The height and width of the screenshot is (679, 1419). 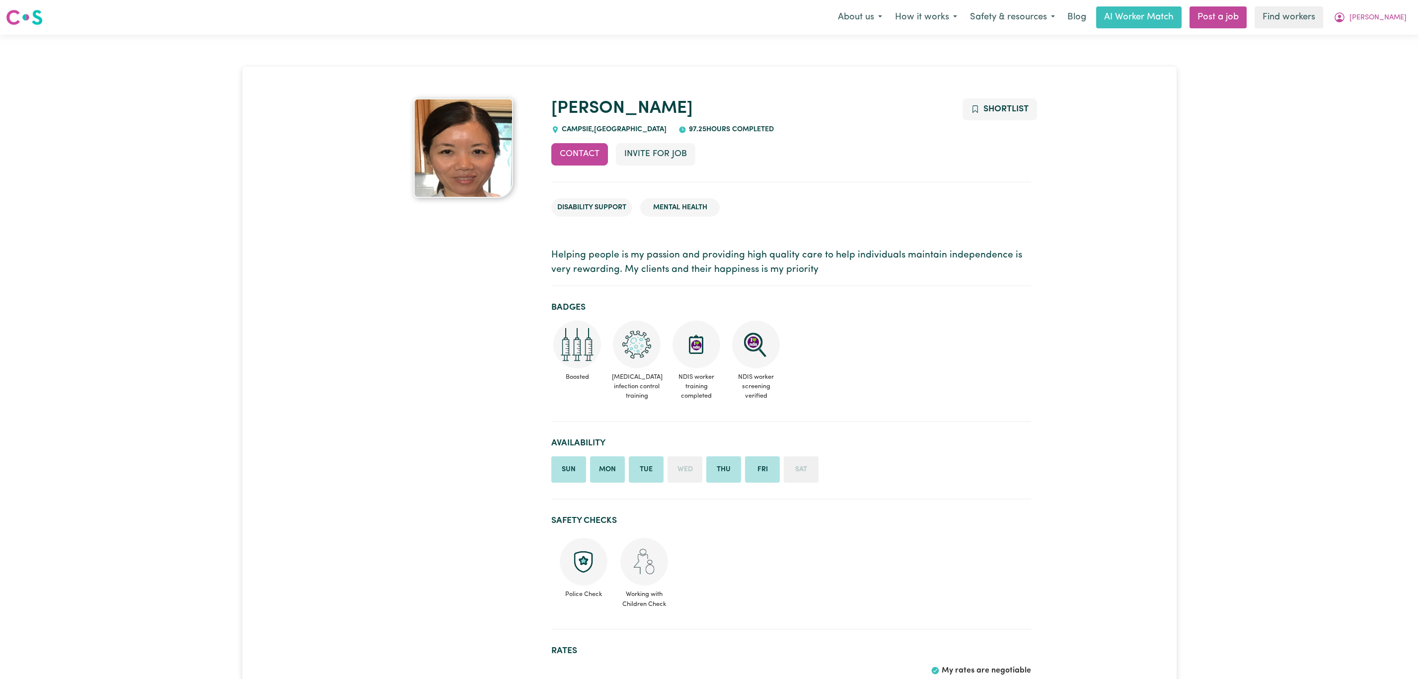 What do you see at coordinates (680, 208) in the screenshot?
I see `li: Mental Health` at bounding box center [680, 208].